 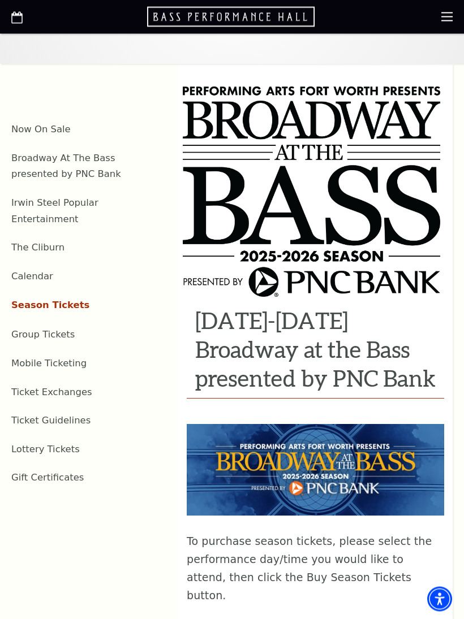 I want to click on a: Season Tickets, so click(x=50, y=305).